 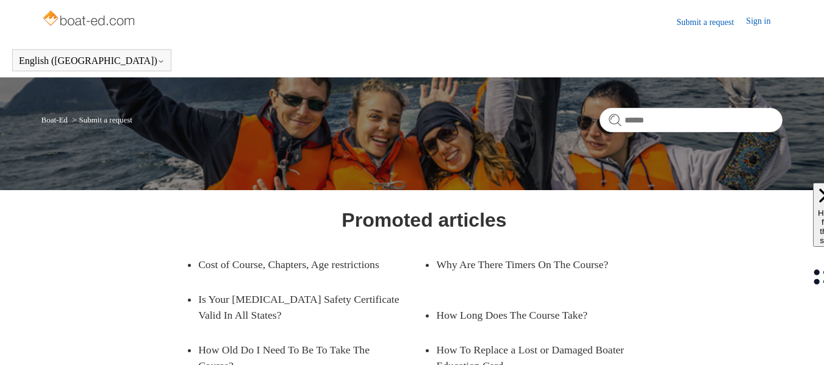 What do you see at coordinates (711, 22) in the screenshot?
I see `a: Submit a request` at bounding box center [711, 22].